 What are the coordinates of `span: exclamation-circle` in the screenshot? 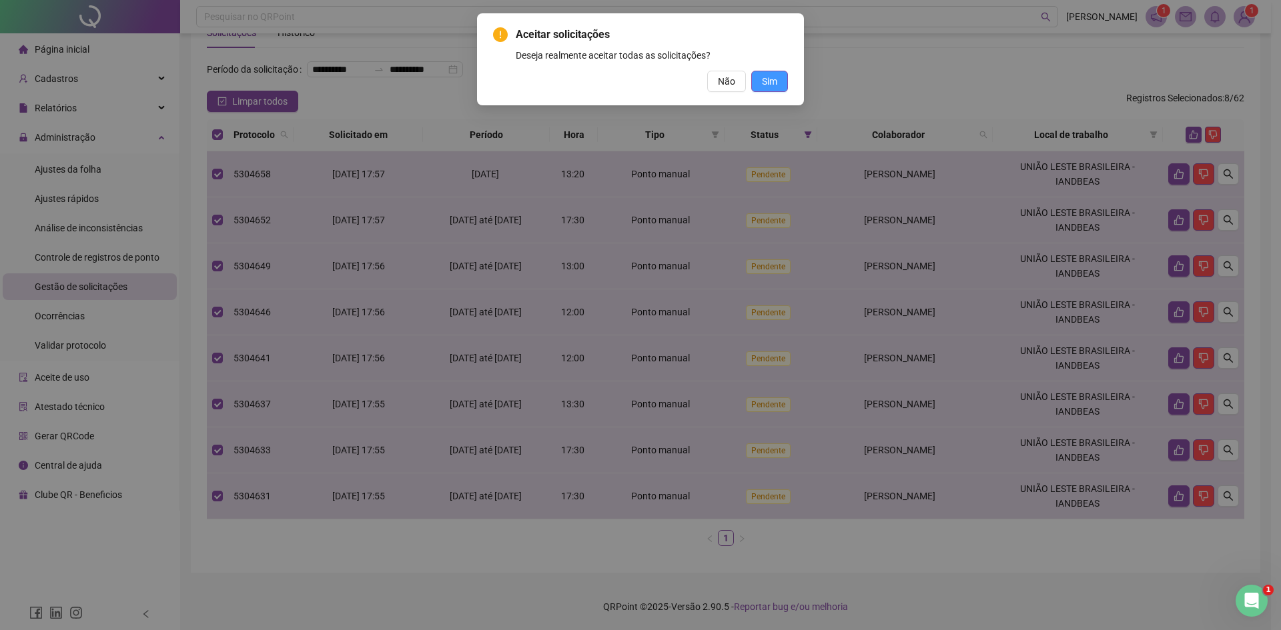 It's located at (500, 35).